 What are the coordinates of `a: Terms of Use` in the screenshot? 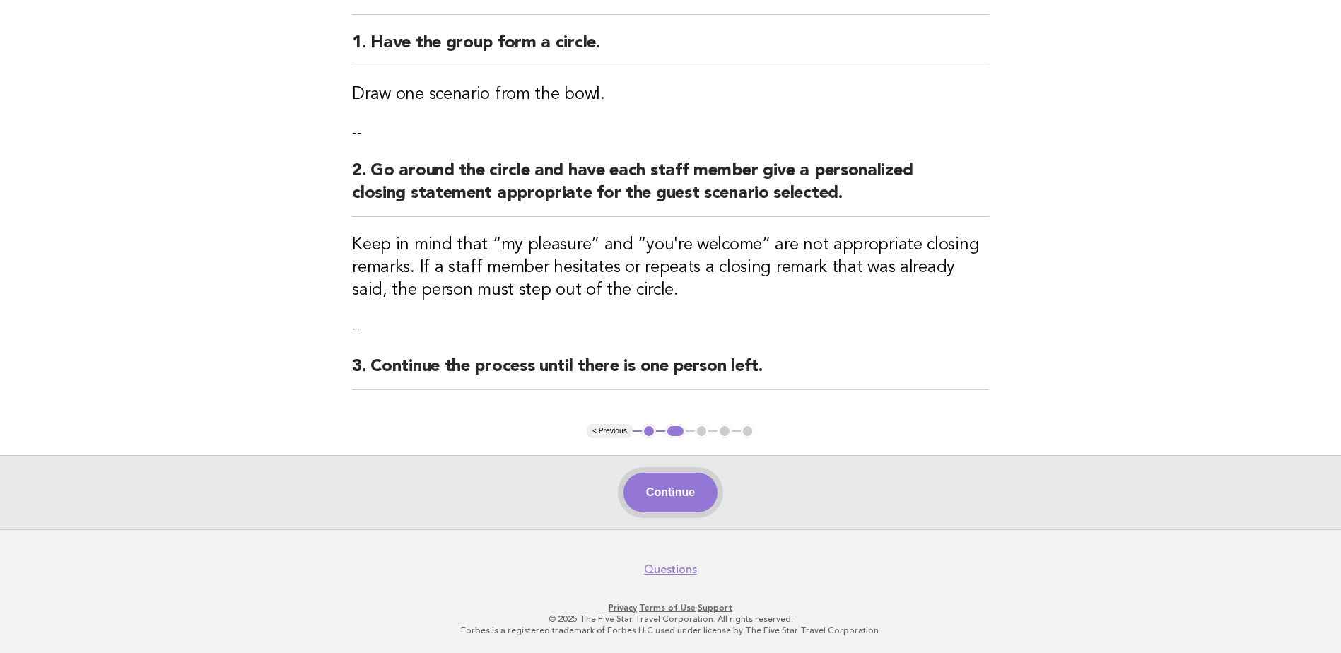 It's located at (667, 608).